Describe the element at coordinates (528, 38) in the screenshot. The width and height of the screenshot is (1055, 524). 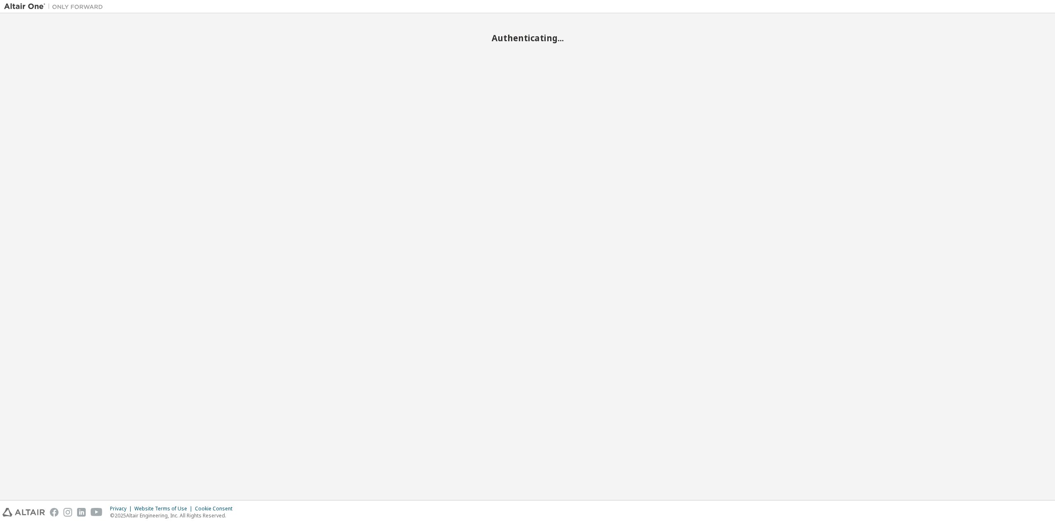
I see `h2: Authenticating...` at that location.